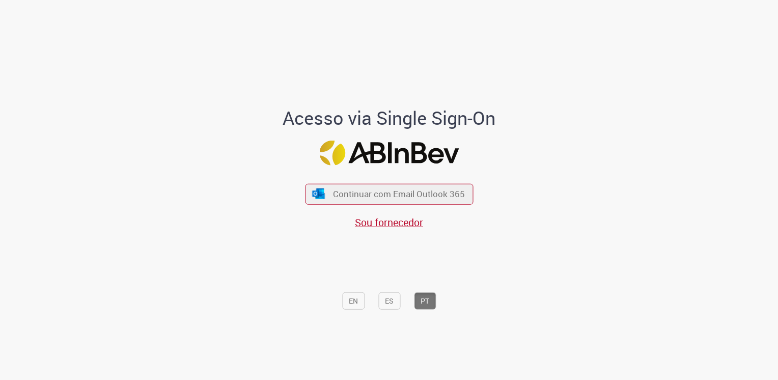 Image resolution: width=778 pixels, height=380 pixels. I want to click on button: EN, so click(353, 300).